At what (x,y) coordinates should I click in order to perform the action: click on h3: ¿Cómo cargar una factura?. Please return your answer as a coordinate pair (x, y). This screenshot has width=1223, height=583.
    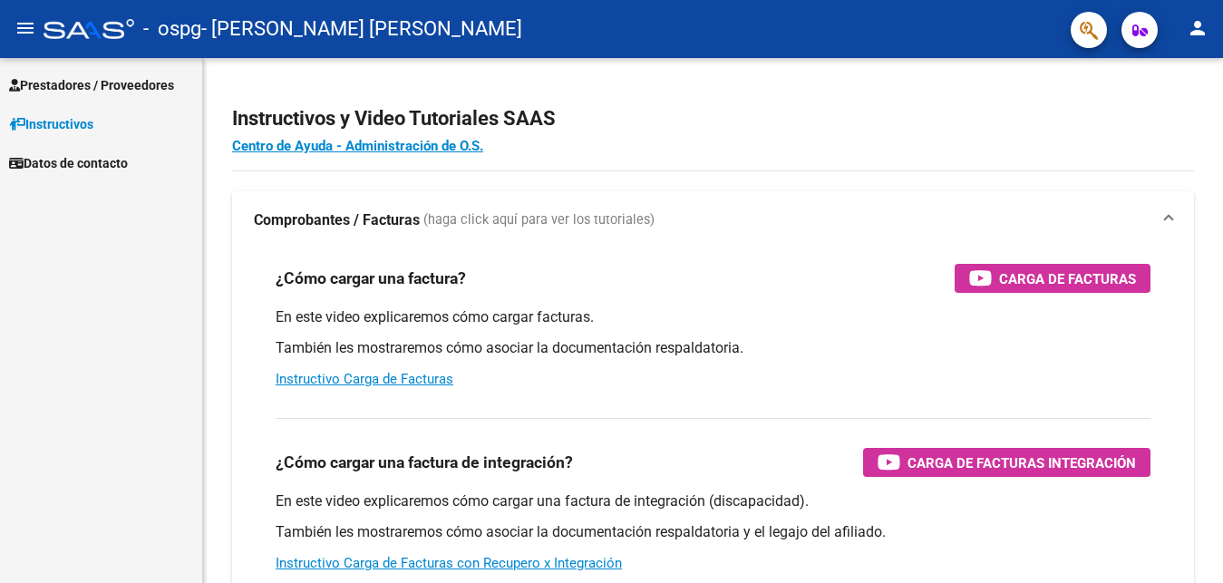
    Looking at the image, I should click on (371, 278).